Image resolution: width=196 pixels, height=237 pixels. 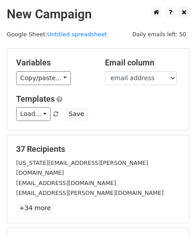 I want to click on h5: Email column, so click(x=142, y=63).